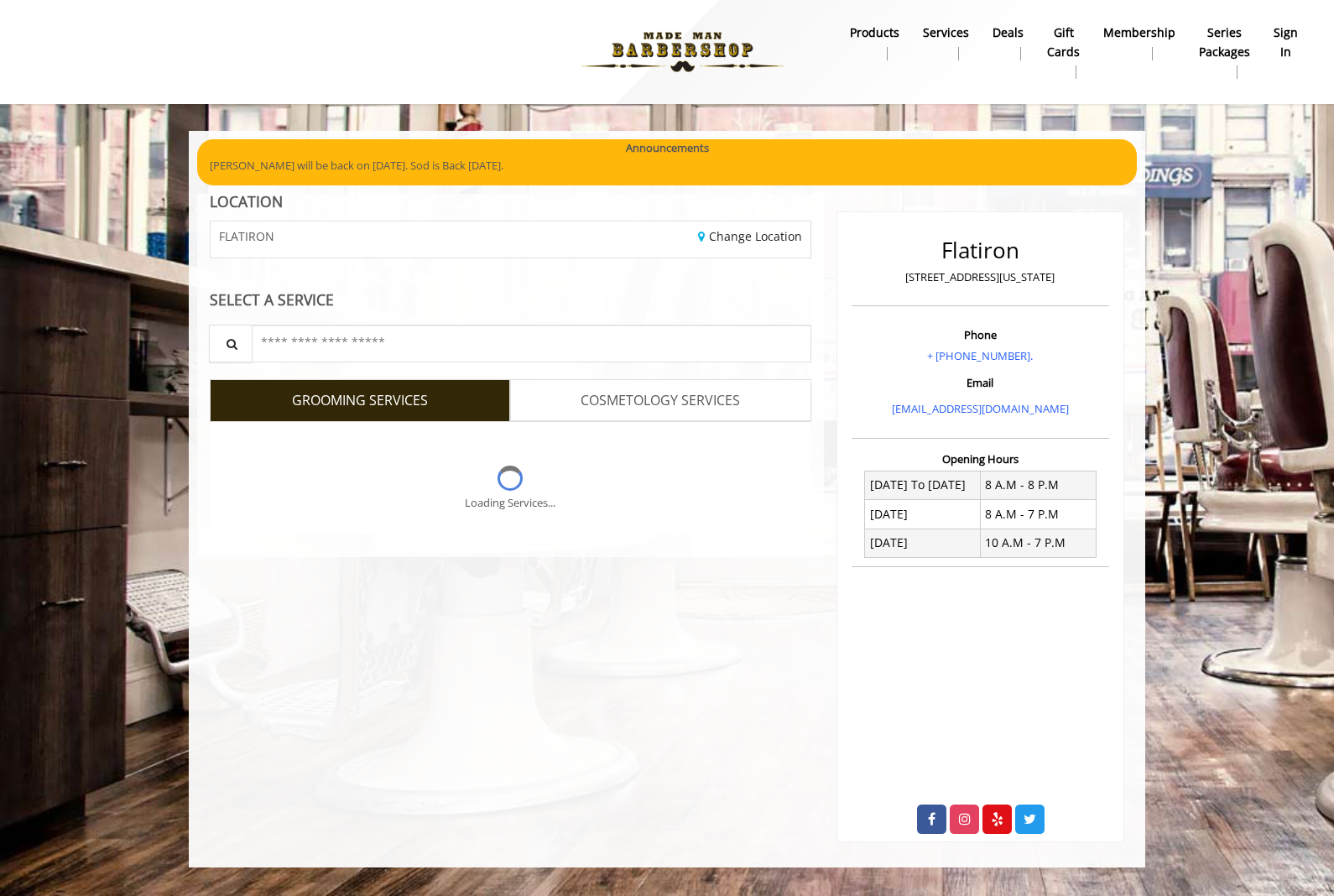 Image resolution: width=1334 pixels, height=896 pixels. What do you see at coordinates (874, 33) in the screenshot?
I see `b: products` at bounding box center [874, 33].